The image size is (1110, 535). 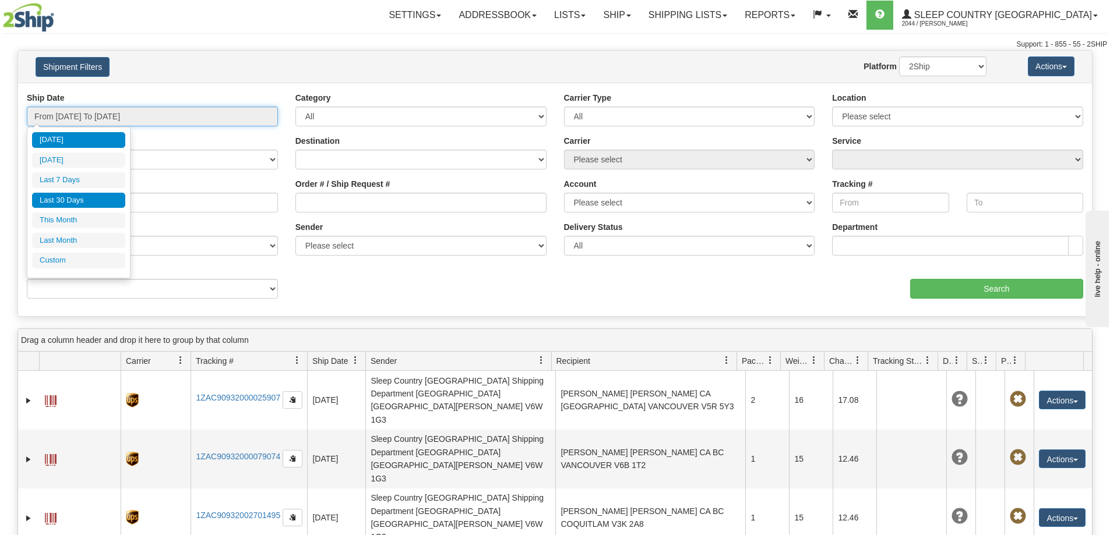 What do you see at coordinates (317, 141) in the screenshot?
I see `label: Destination` at bounding box center [317, 141].